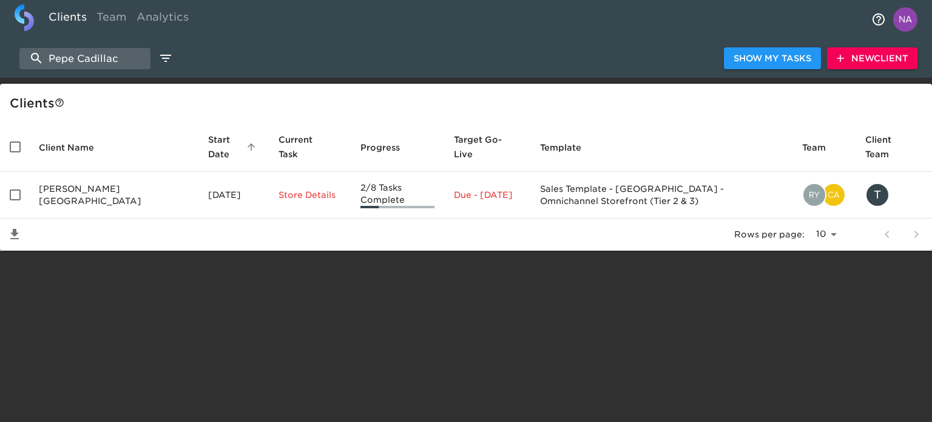 The width and height of the screenshot is (932, 422). What do you see at coordinates (833, 195) in the screenshot?
I see `img: catherine.manisharaj@cdk.com` at bounding box center [833, 195].